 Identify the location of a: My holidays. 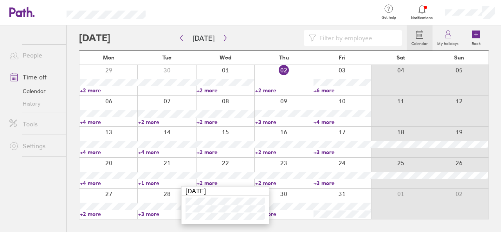
(448, 38).